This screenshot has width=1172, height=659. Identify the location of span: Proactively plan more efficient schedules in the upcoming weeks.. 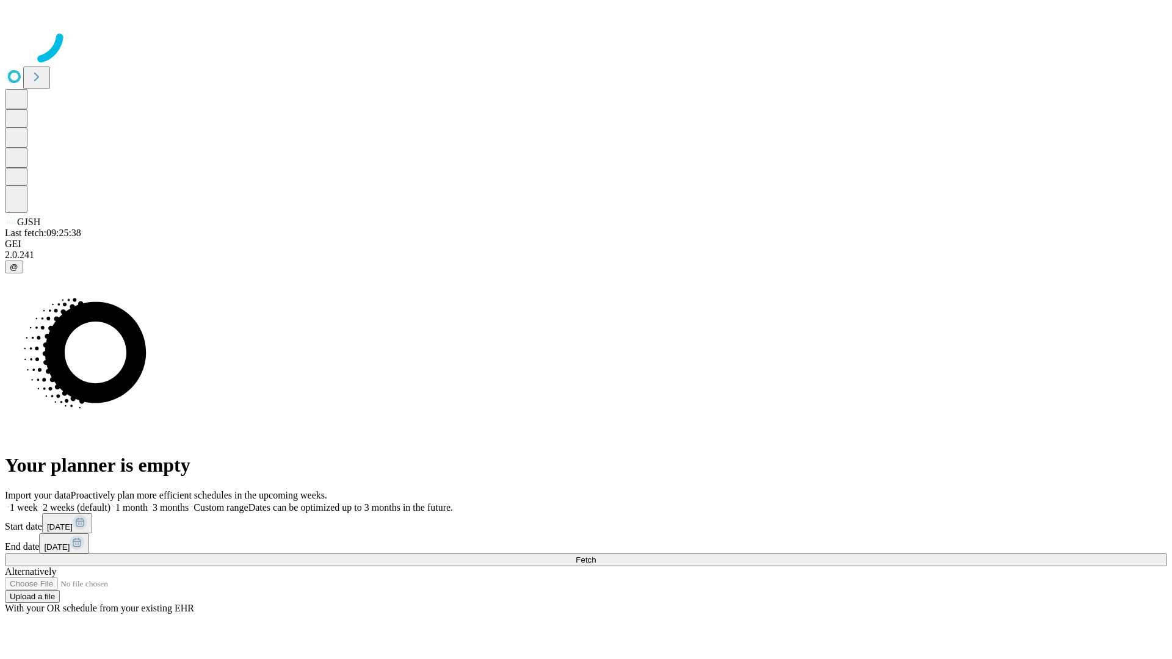
(199, 495).